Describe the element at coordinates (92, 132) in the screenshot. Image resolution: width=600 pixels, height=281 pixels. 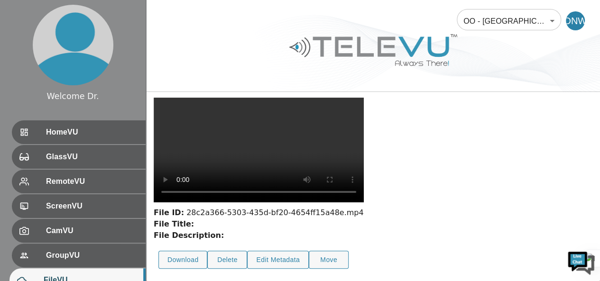
I see `span: HomeVU` at that location.